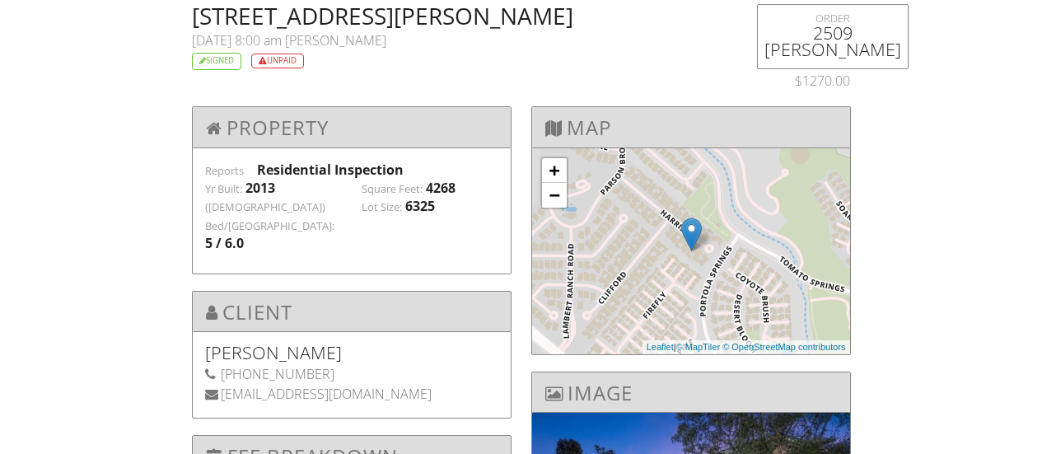 This screenshot has height=454, width=1042. What do you see at coordinates (554, 171) in the screenshot?
I see `a: Zoom in` at bounding box center [554, 171].